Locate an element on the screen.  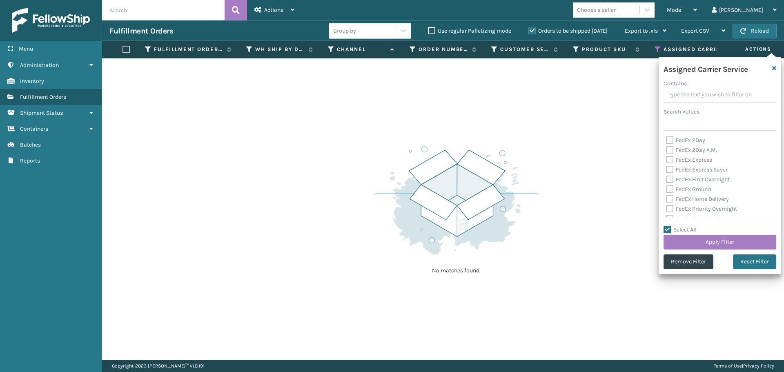
span: Inventory is located at coordinates (32, 81).